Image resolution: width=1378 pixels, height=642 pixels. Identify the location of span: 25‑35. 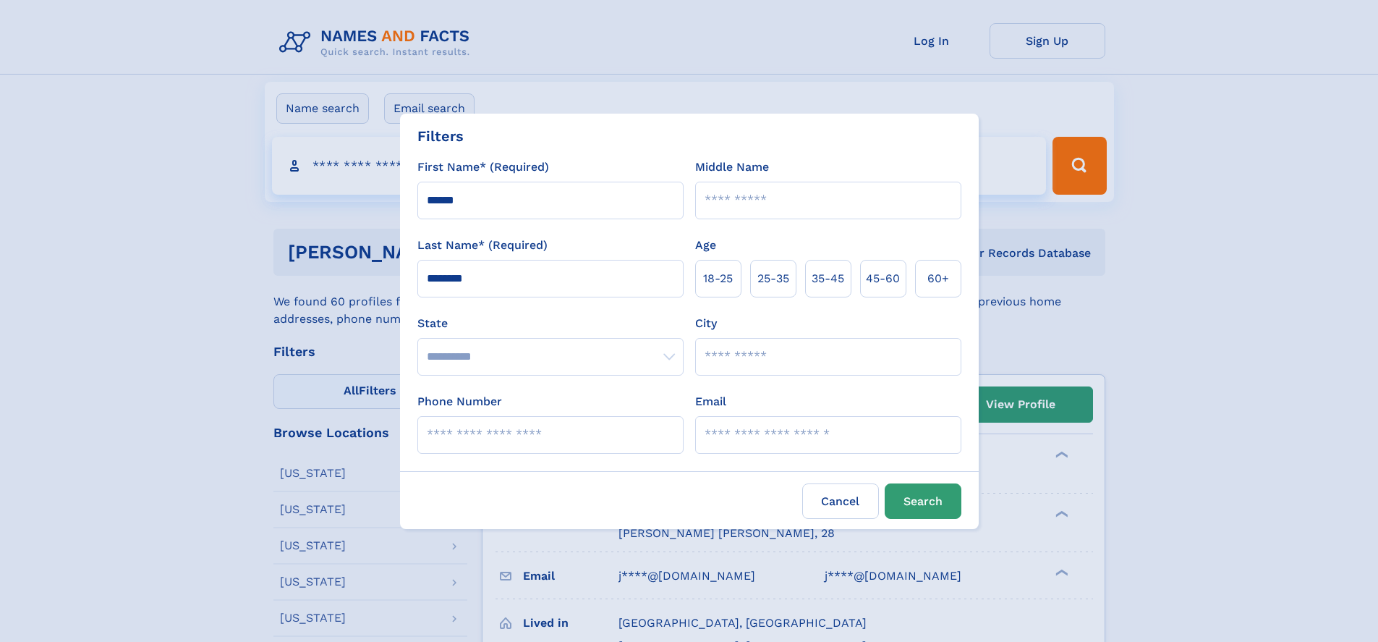
(773, 278).